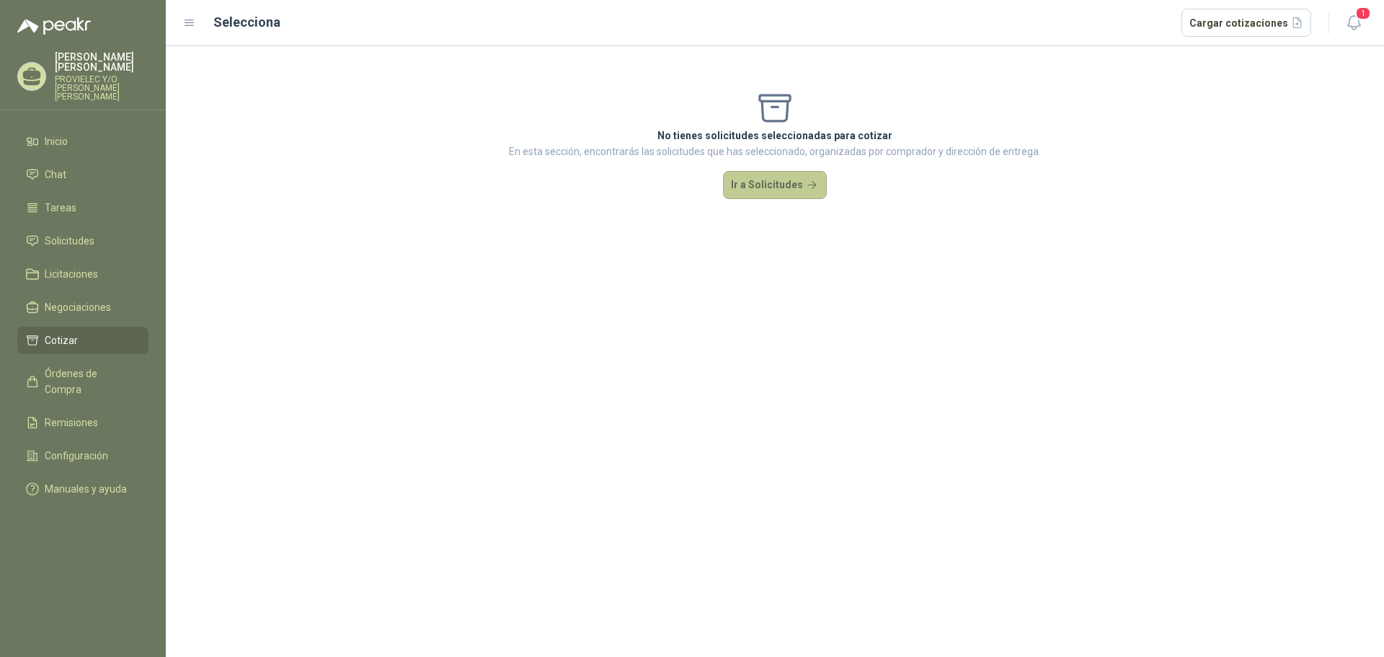 The width and height of the screenshot is (1384, 657). What do you see at coordinates (83, 456) in the screenshot?
I see `a: Configuración` at bounding box center [83, 456].